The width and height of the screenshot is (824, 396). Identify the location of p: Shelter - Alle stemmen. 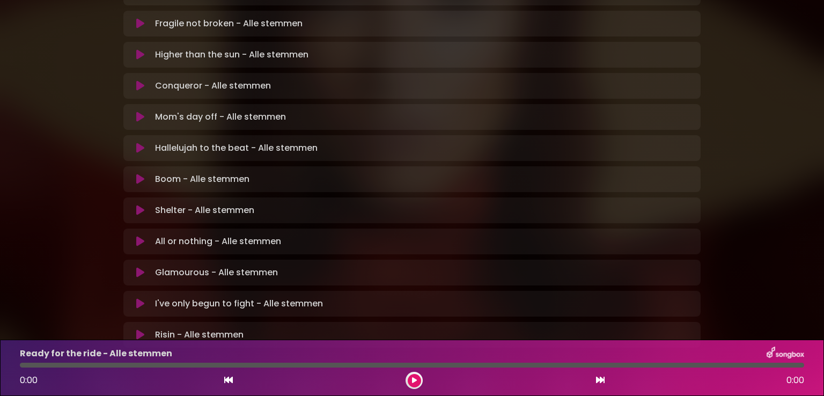
(204, 210).